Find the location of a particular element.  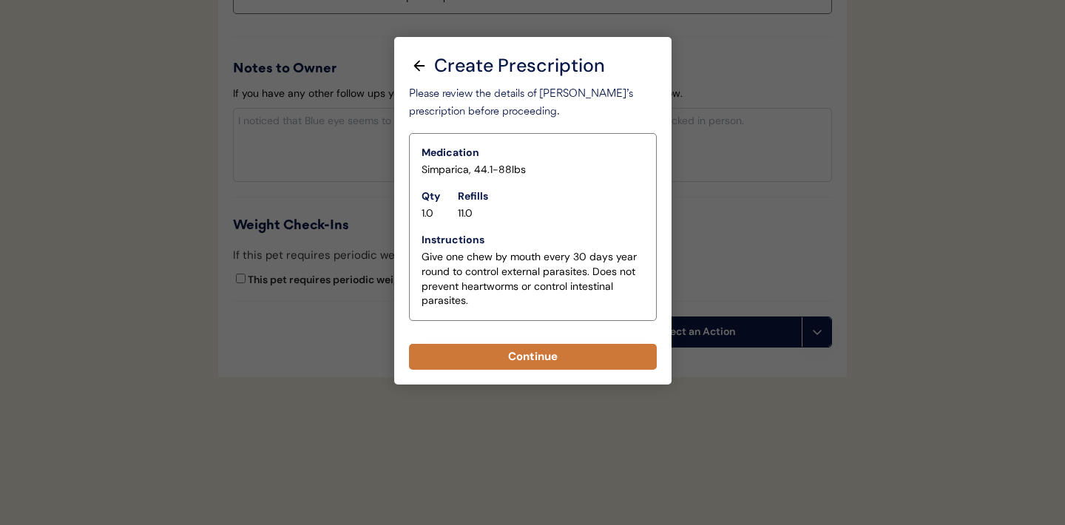

div: Create Prescription is located at coordinates (545, 66).